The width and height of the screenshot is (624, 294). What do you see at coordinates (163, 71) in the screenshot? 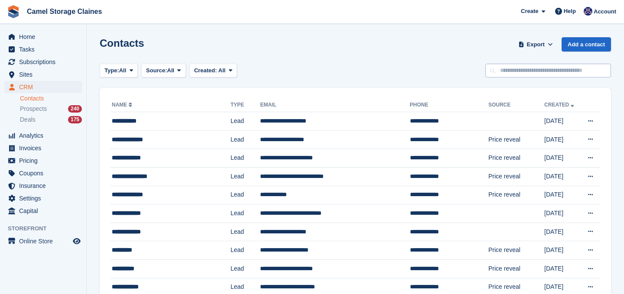
I see `button: Source: All` at bounding box center [163, 71].